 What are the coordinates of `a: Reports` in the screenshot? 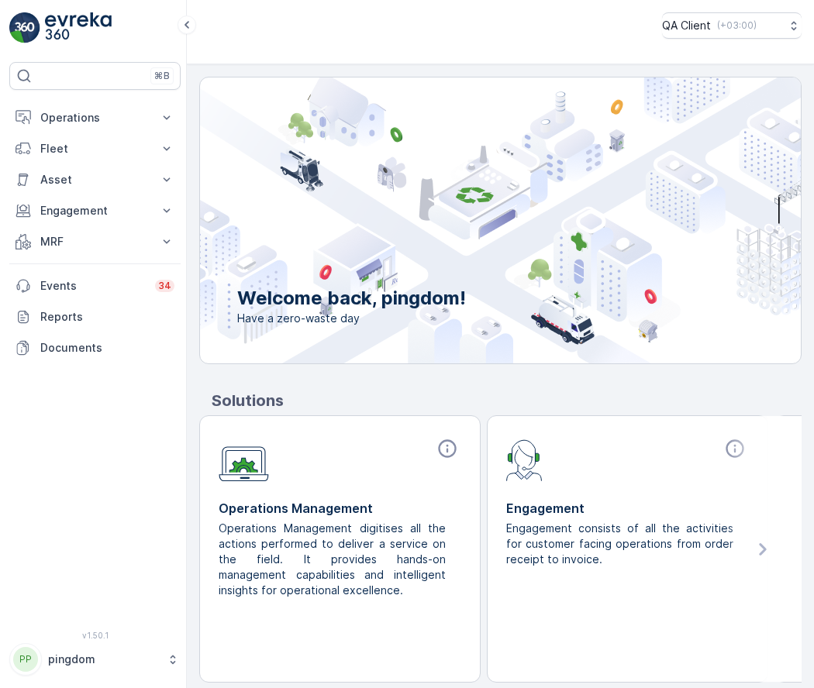 It's located at (95, 317).